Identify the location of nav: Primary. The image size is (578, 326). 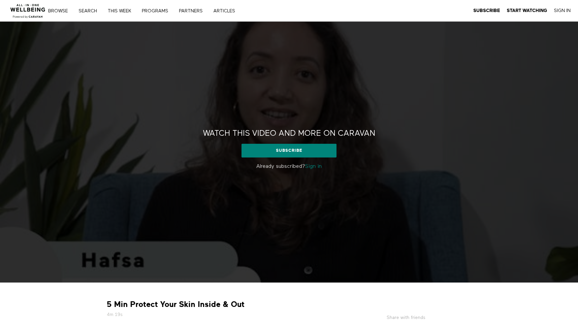
(151, 11).